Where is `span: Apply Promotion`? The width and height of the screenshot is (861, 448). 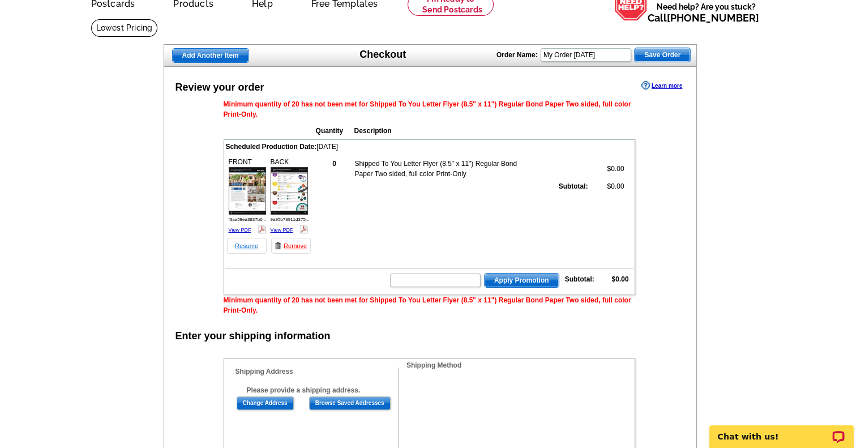 span: Apply Promotion is located at coordinates (521, 280).